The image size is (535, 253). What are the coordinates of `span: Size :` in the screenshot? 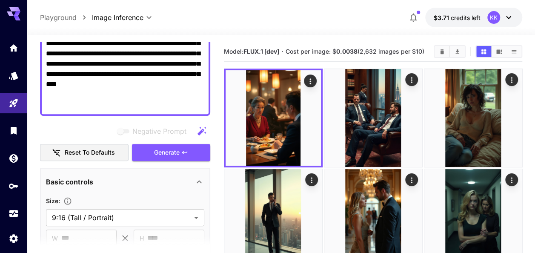 It's located at (53, 201).